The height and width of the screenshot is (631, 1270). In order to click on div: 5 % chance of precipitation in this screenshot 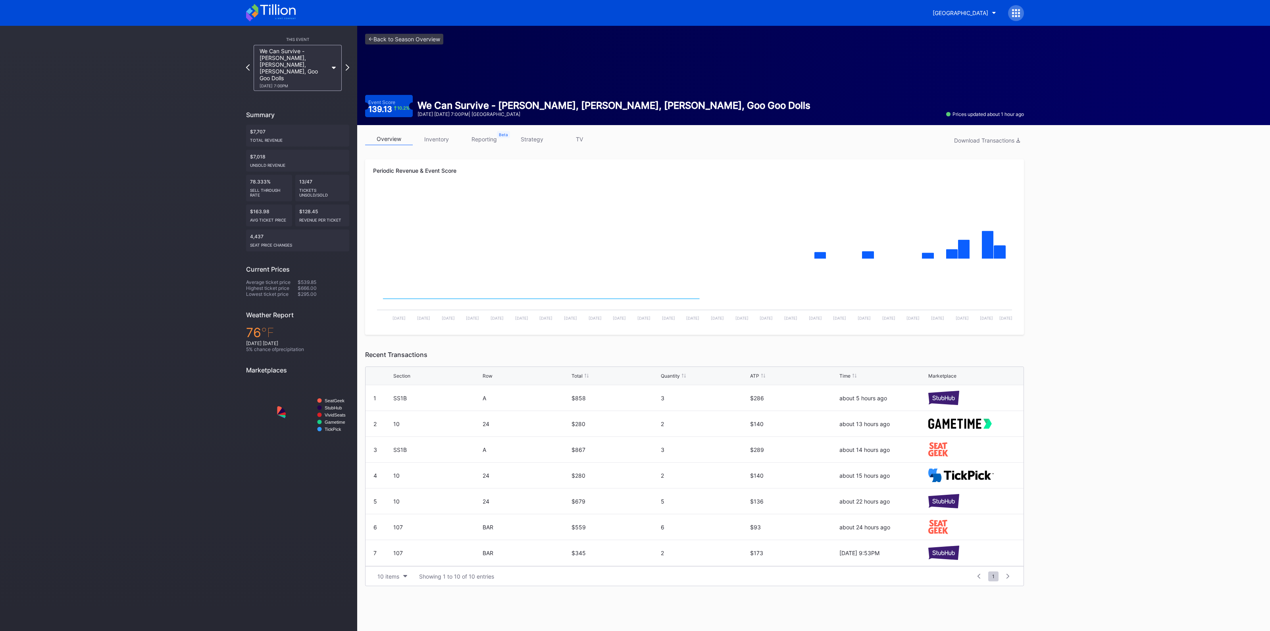, I will do `click(298, 349)`.